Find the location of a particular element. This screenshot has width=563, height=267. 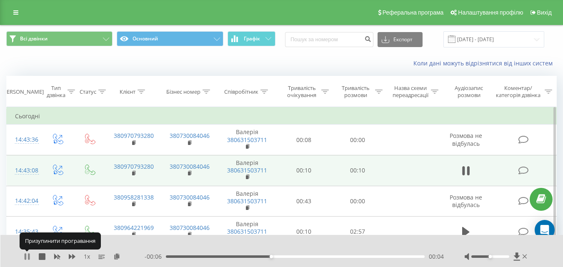

div: 14:43:08 is located at coordinates (24, 170).